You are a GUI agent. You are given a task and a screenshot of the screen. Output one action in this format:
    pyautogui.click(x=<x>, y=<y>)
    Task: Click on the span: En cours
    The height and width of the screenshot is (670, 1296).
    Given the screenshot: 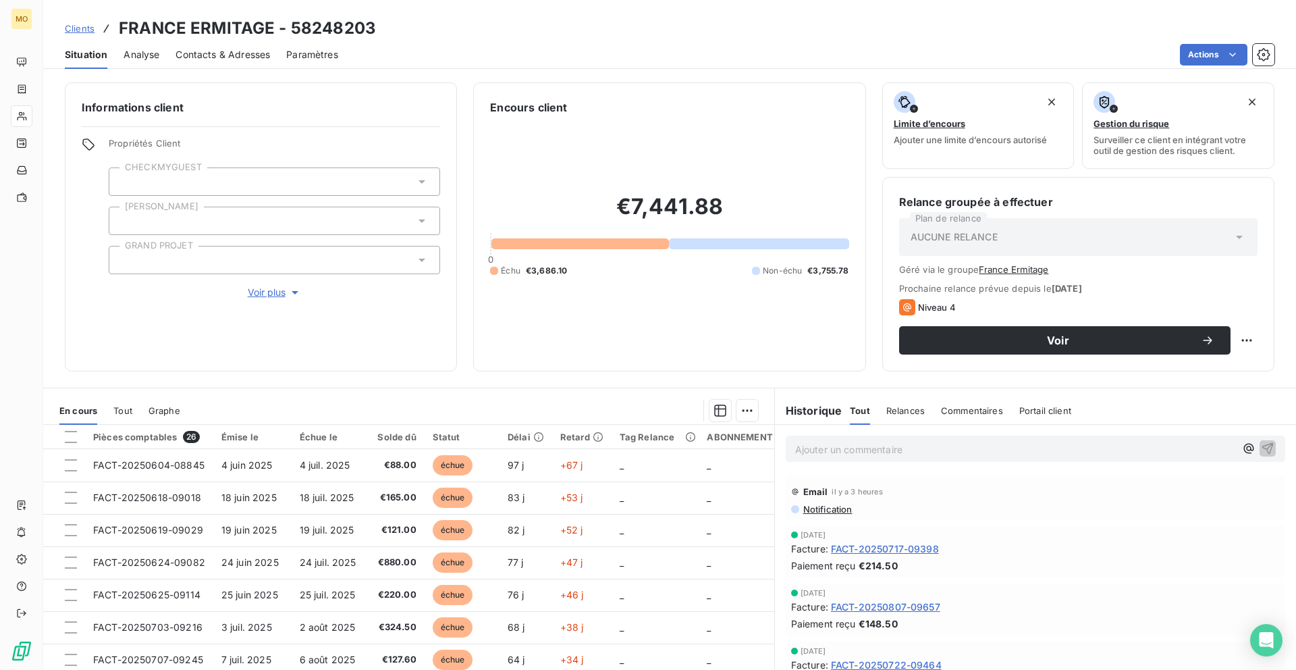 What is the action you would take?
    pyautogui.click(x=78, y=410)
    